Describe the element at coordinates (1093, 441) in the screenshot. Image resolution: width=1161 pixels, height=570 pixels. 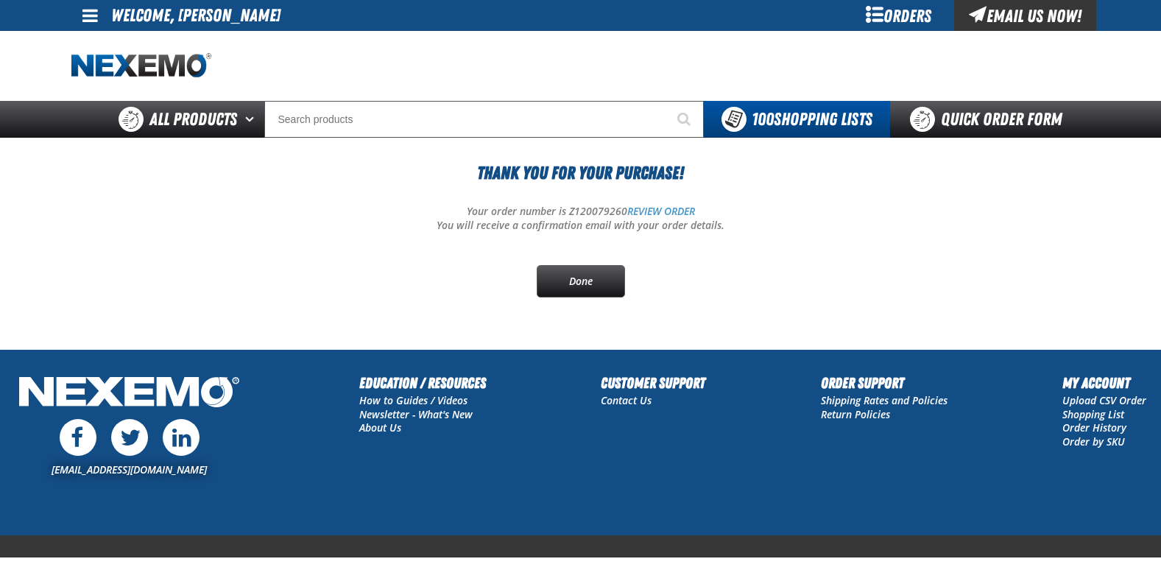
I see `a: Order by SKU` at that location.